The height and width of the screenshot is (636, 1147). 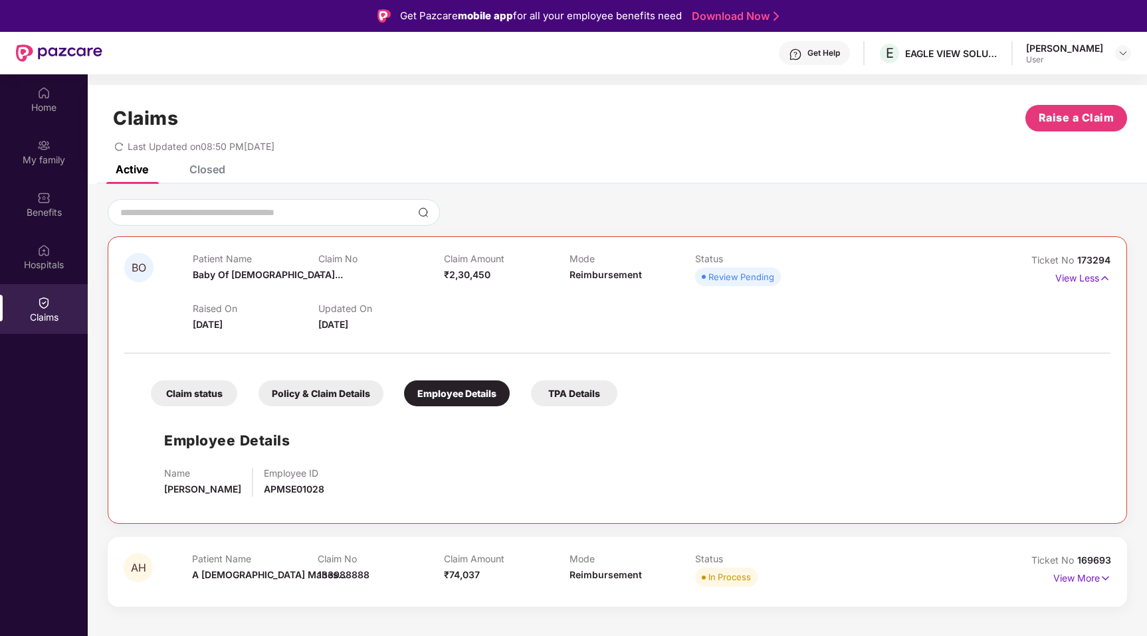 I want to click on p: View More, so click(x=1082, y=577).